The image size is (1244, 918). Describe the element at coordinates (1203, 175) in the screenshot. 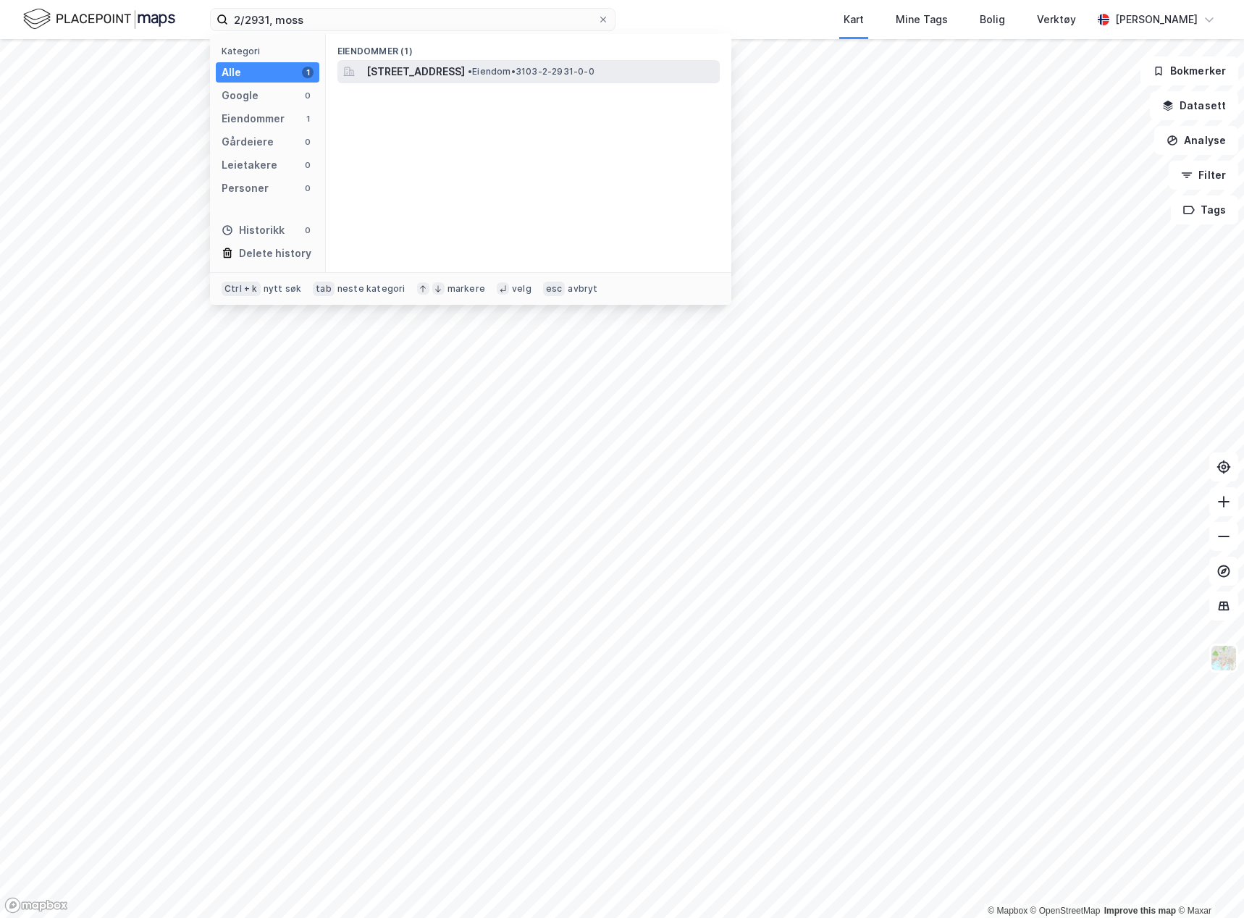

I see `button: Filter` at that location.